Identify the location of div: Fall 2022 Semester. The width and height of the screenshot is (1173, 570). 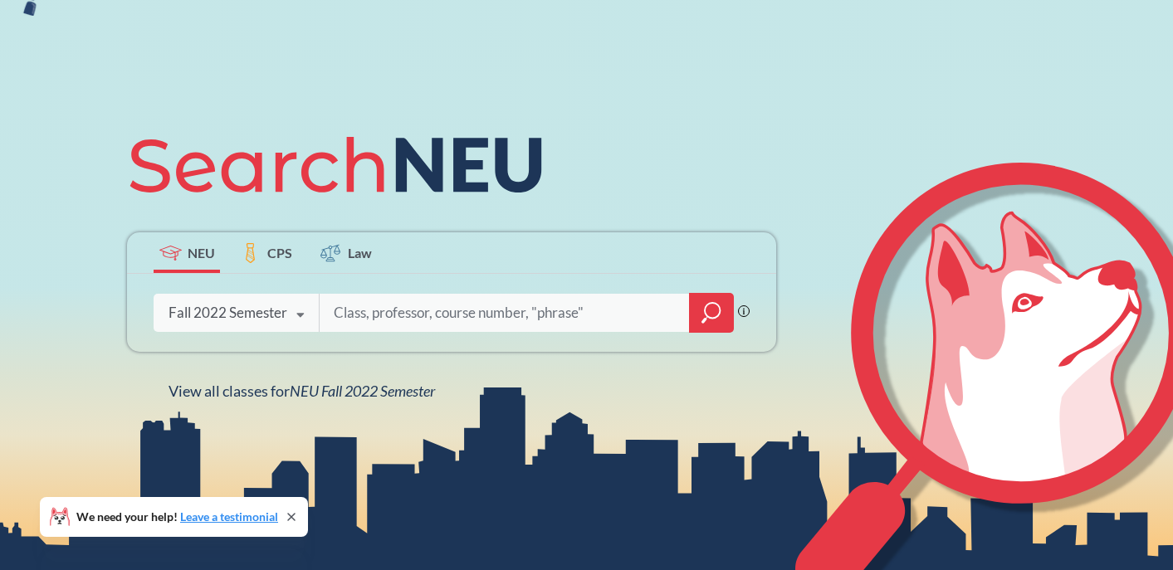
(227, 313).